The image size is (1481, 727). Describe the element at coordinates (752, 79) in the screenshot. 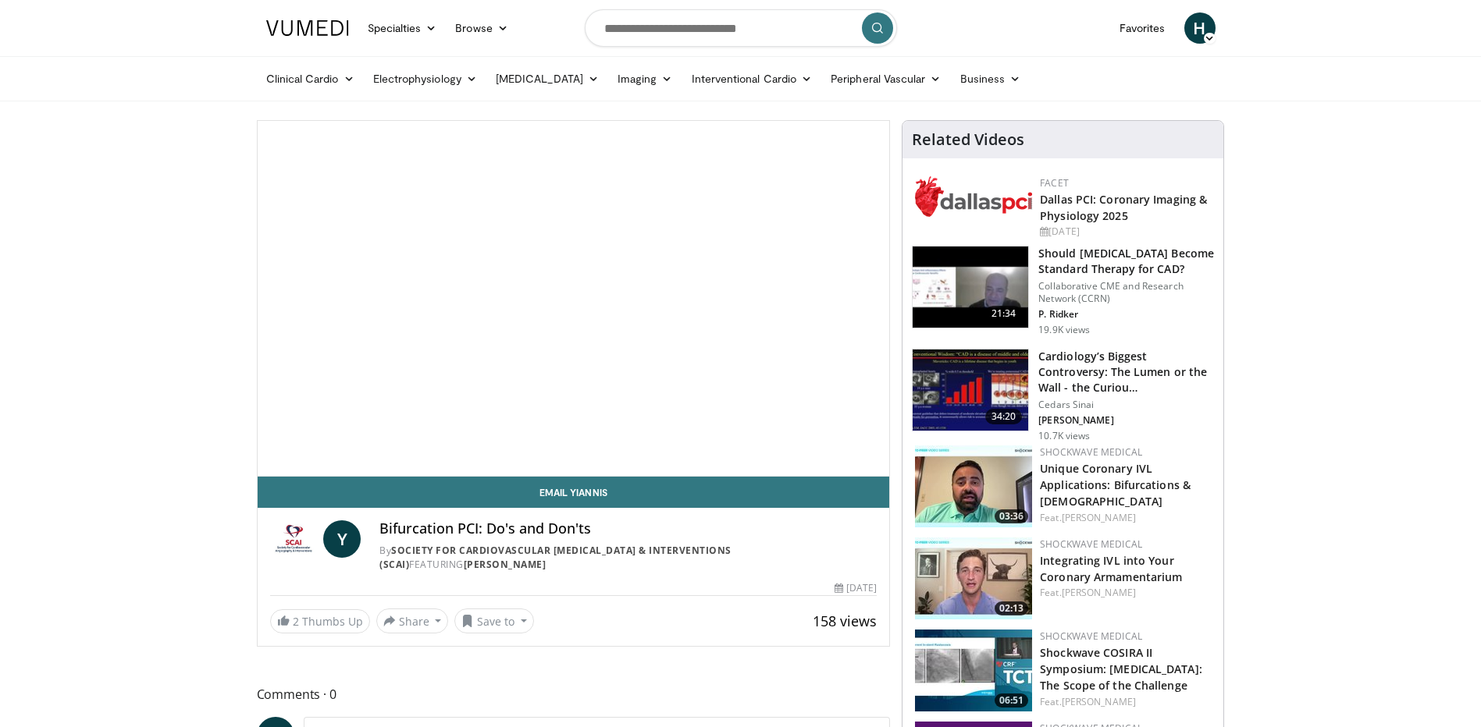

I see `a: Interventional Cardio` at that location.